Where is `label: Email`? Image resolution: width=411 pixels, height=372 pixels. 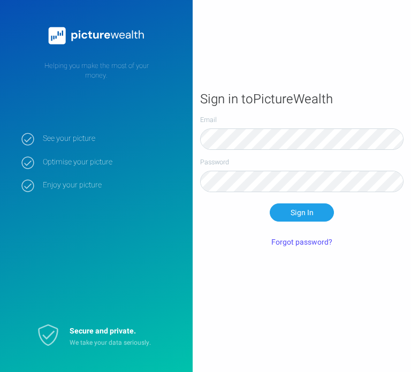 label: Email is located at coordinates (302, 120).